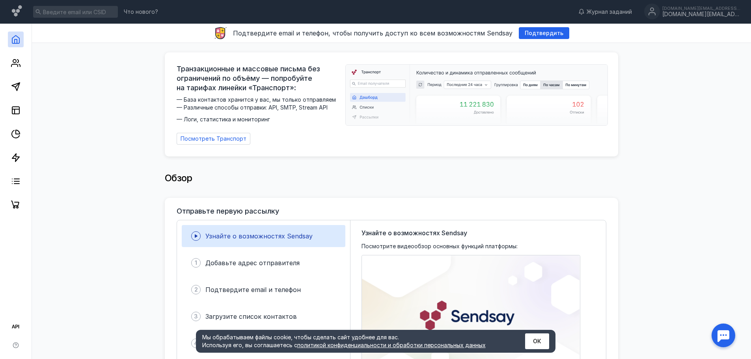 This screenshot has width=751, height=359. What do you see at coordinates (252, 263) in the screenshot?
I see `span: Добавьте адрес отправителя` at bounding box center [252, 263].